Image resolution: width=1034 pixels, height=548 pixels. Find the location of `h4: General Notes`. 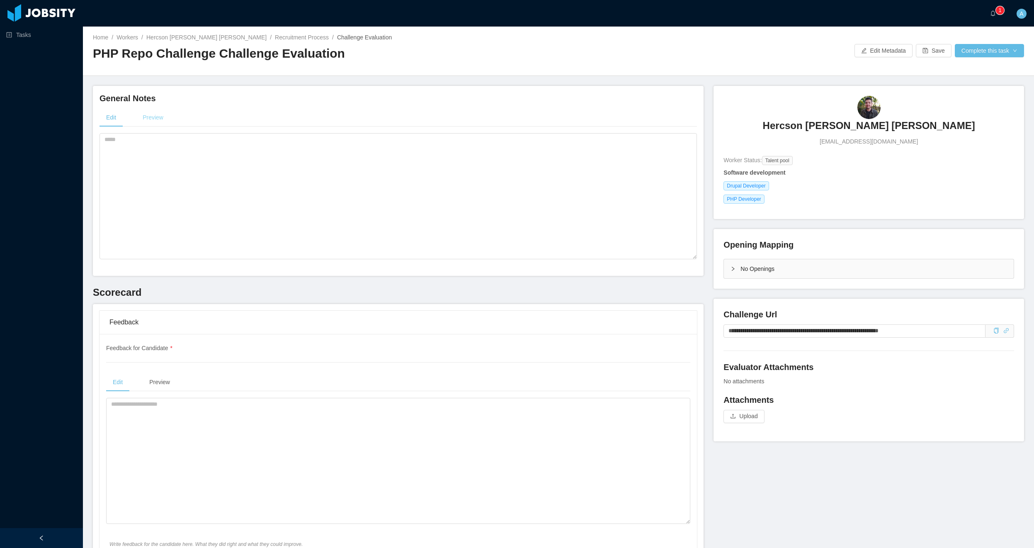

h4: General Notes is located at coordinates (398, 98).